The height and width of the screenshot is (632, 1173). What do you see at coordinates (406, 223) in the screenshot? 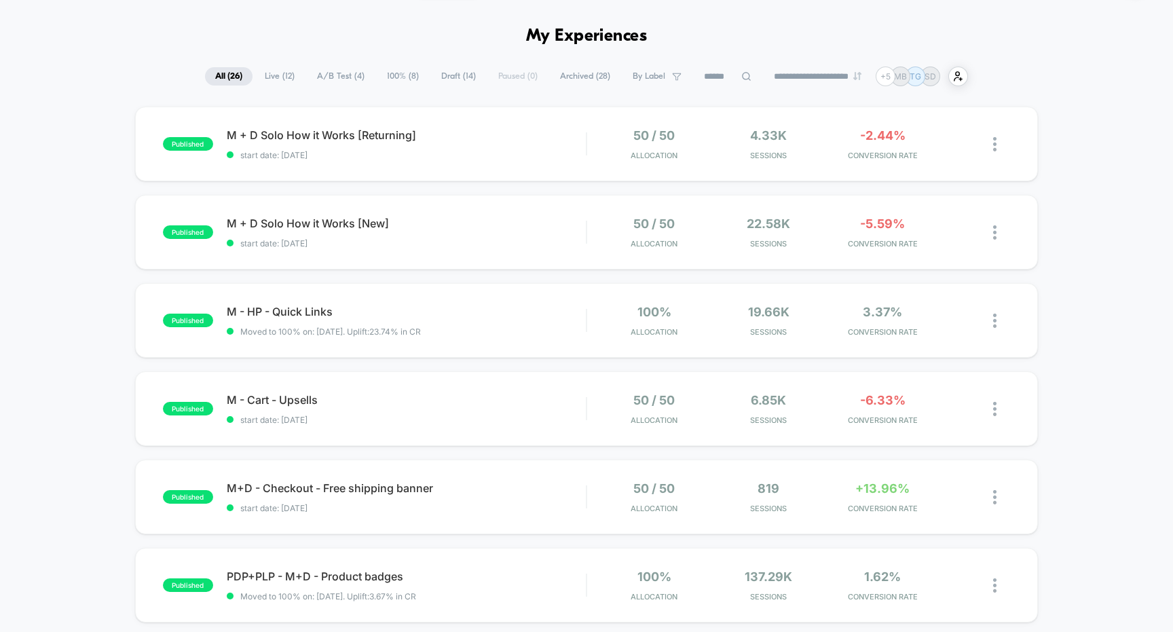
I see `span: M + D Solo How it Works [New]` at bounding box center [406, 223].